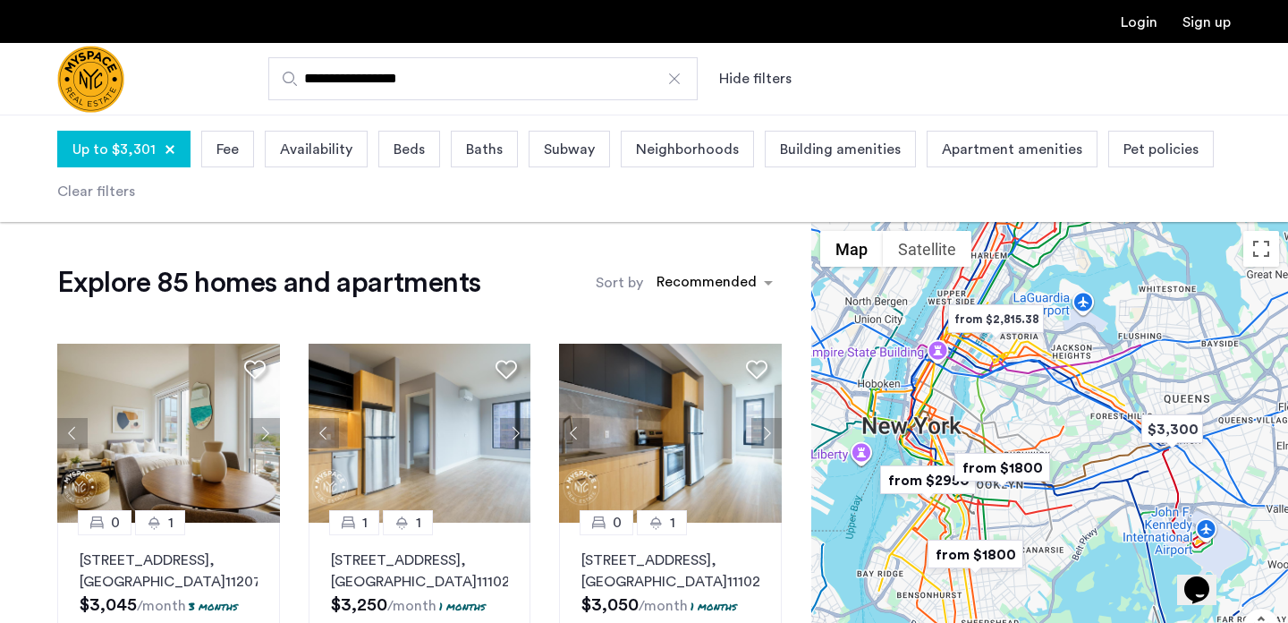 This screenshot has height=623, width=1288. Describe the element at coordinates (610, 605) in the screenshot. I see `span: $3,050` at that location.